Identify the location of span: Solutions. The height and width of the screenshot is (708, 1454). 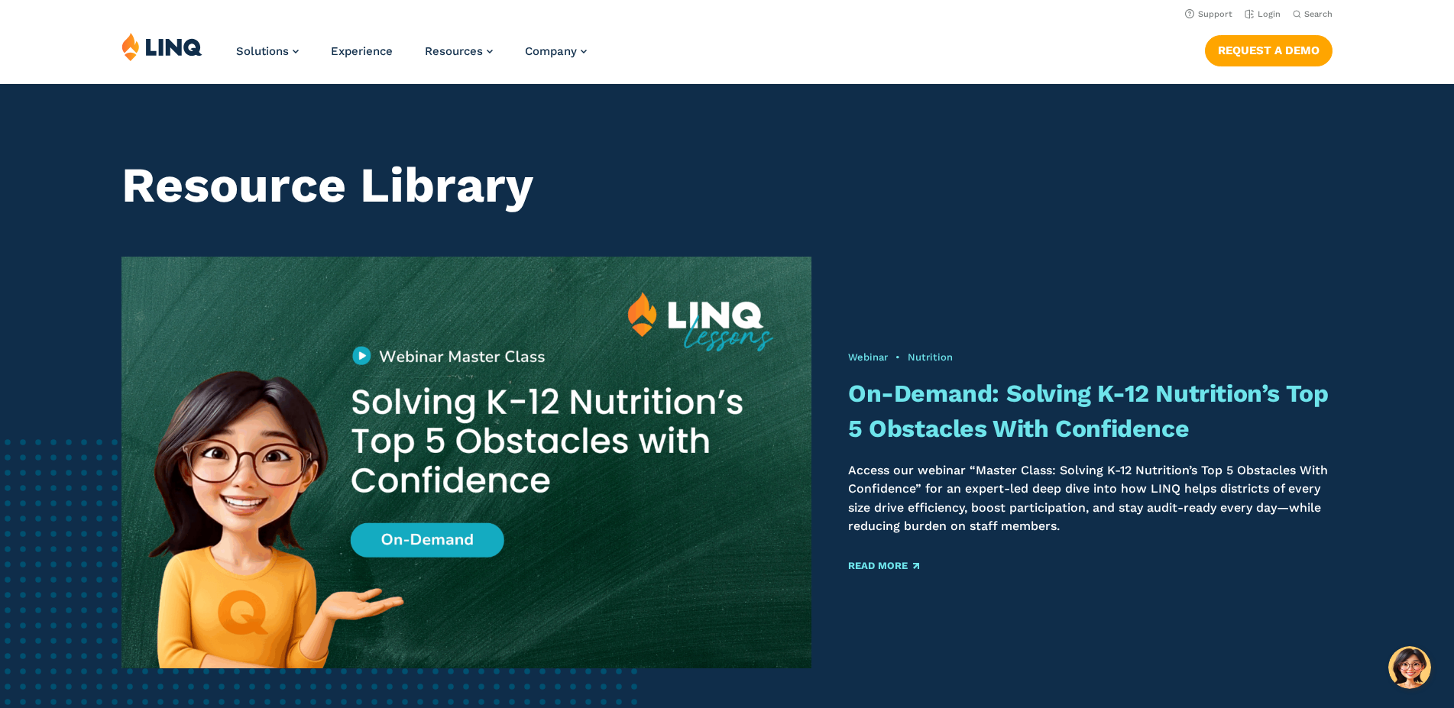
(262, 51).